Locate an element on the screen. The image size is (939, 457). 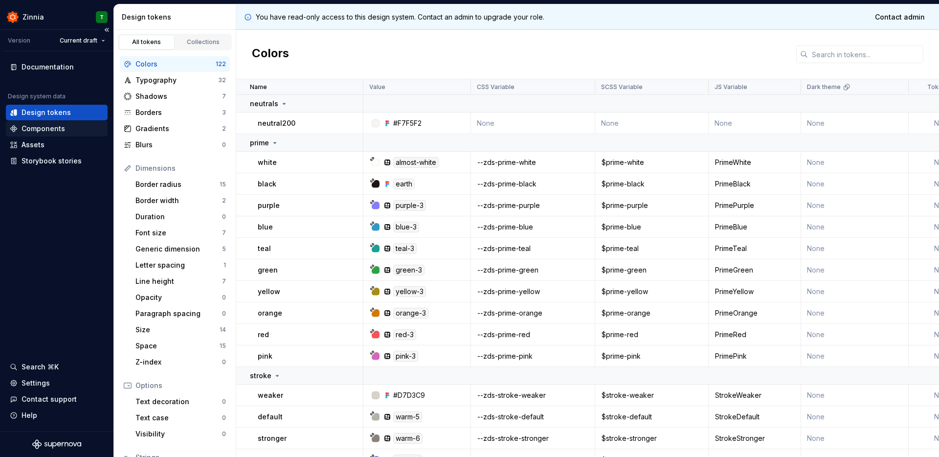
a: Paragraph spacing0 is located at coordinates (181, 314).